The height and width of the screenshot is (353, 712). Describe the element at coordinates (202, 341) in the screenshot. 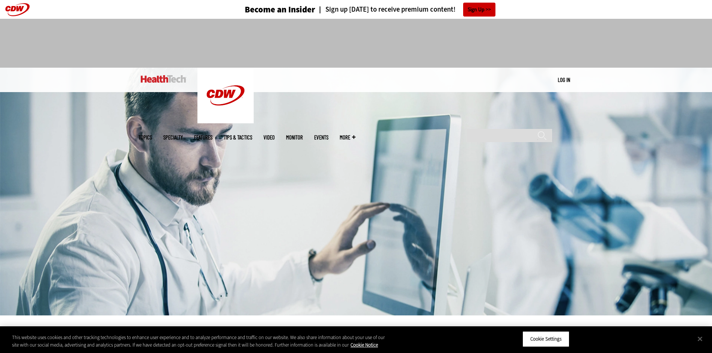

I see `div: This website uses cookies and other tracking technologies to enhance user experience and to analy...` at that location.